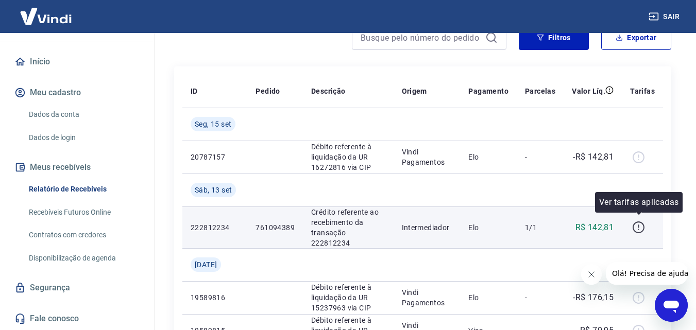  I want to click on p: -R$ 142,81, so click(593, 157).